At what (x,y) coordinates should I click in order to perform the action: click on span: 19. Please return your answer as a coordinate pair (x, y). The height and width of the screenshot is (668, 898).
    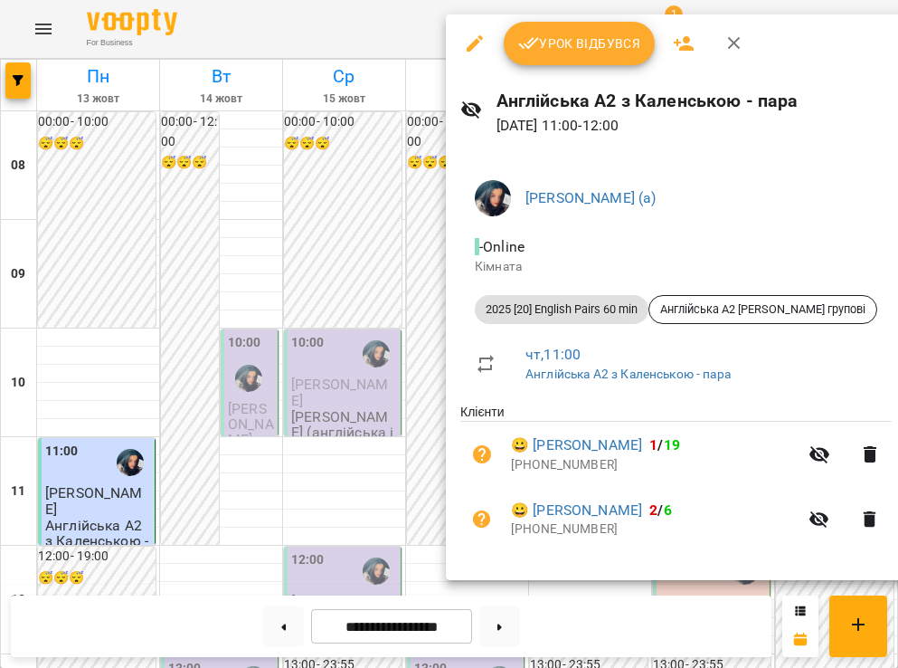
    Looking at the image, I should click on (672, 444).